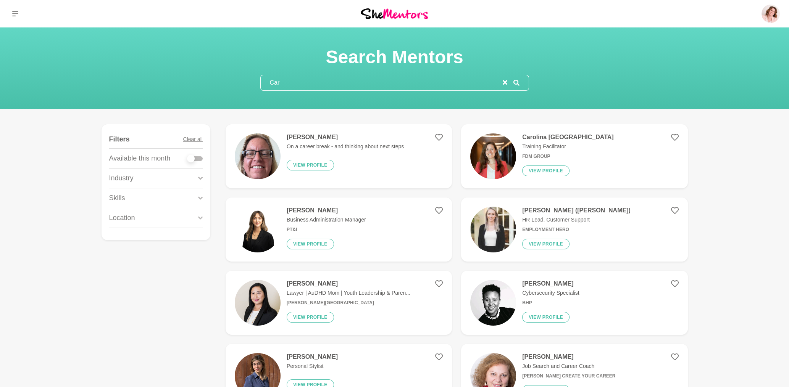 The height and width of the screenshot is (387, 789). What do you see at coordinates (382, 83) in the screenshot?
I see `input: Search mentors` at bounding box center [382, 83].